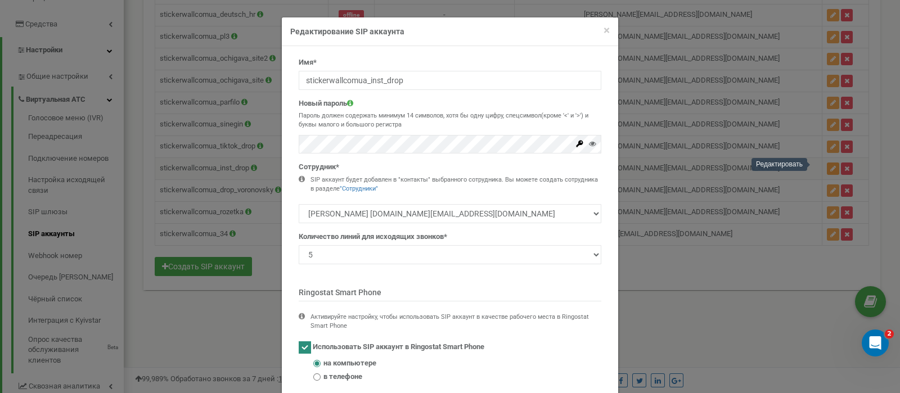 Image resolution: width=900 pixels, height=393 pixels. What do you see at coordinates (326, 104) in the screenshot?
I see `label: Новый пароль` at bounding box center [326, 104].